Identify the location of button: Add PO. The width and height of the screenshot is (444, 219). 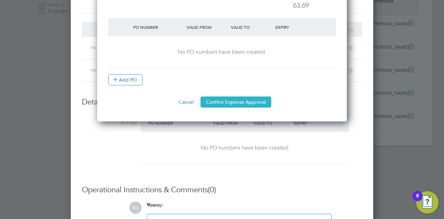
(125, 80).